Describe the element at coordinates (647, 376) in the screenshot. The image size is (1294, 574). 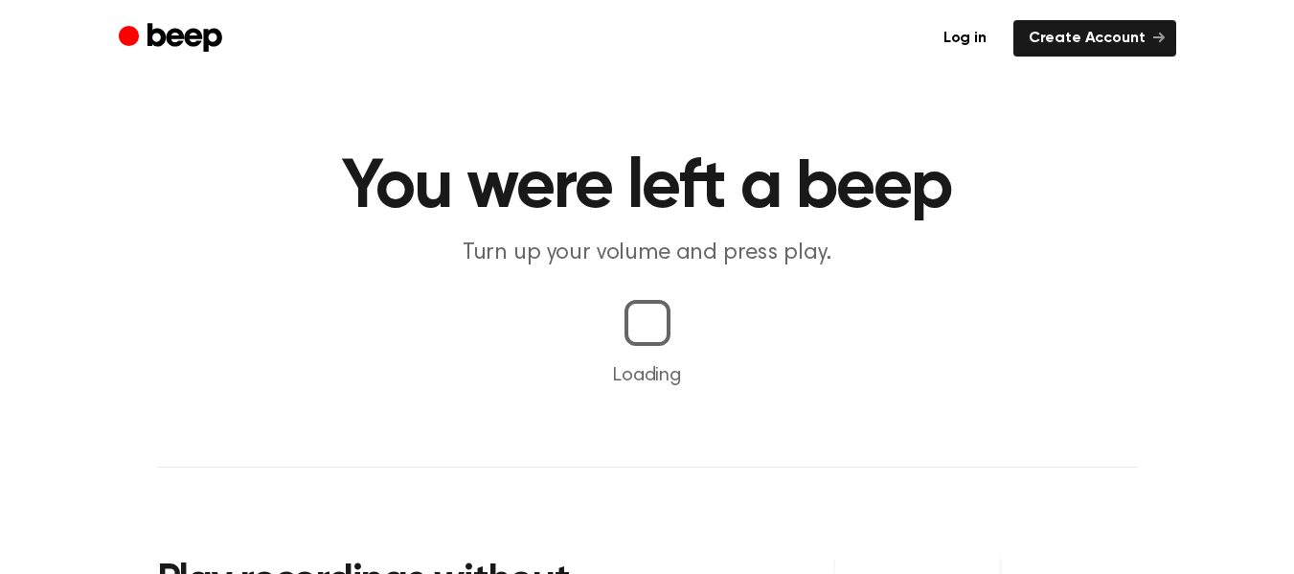
I see `p: Loading` at that location.